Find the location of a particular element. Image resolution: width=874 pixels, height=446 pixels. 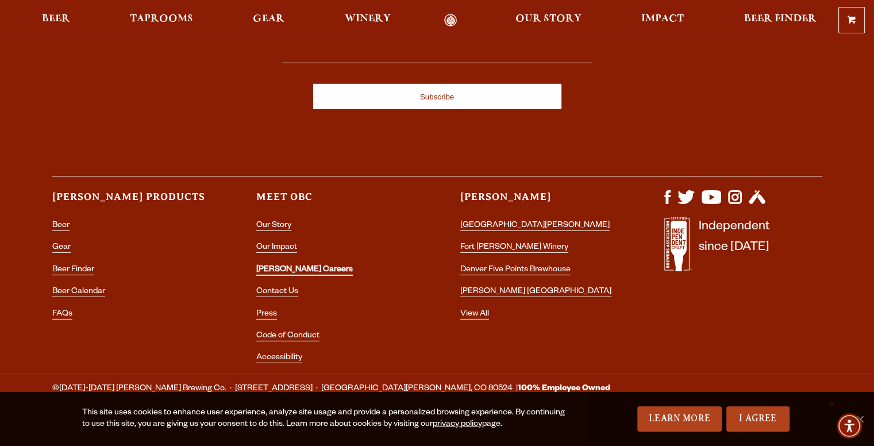

span: Winery is located at coordinates (368, 19).